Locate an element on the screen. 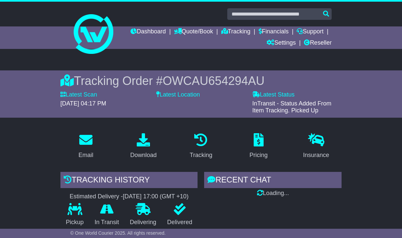 The width and height of the screenshot is (402, 238). div: Download is located at coordinates (143, 155).